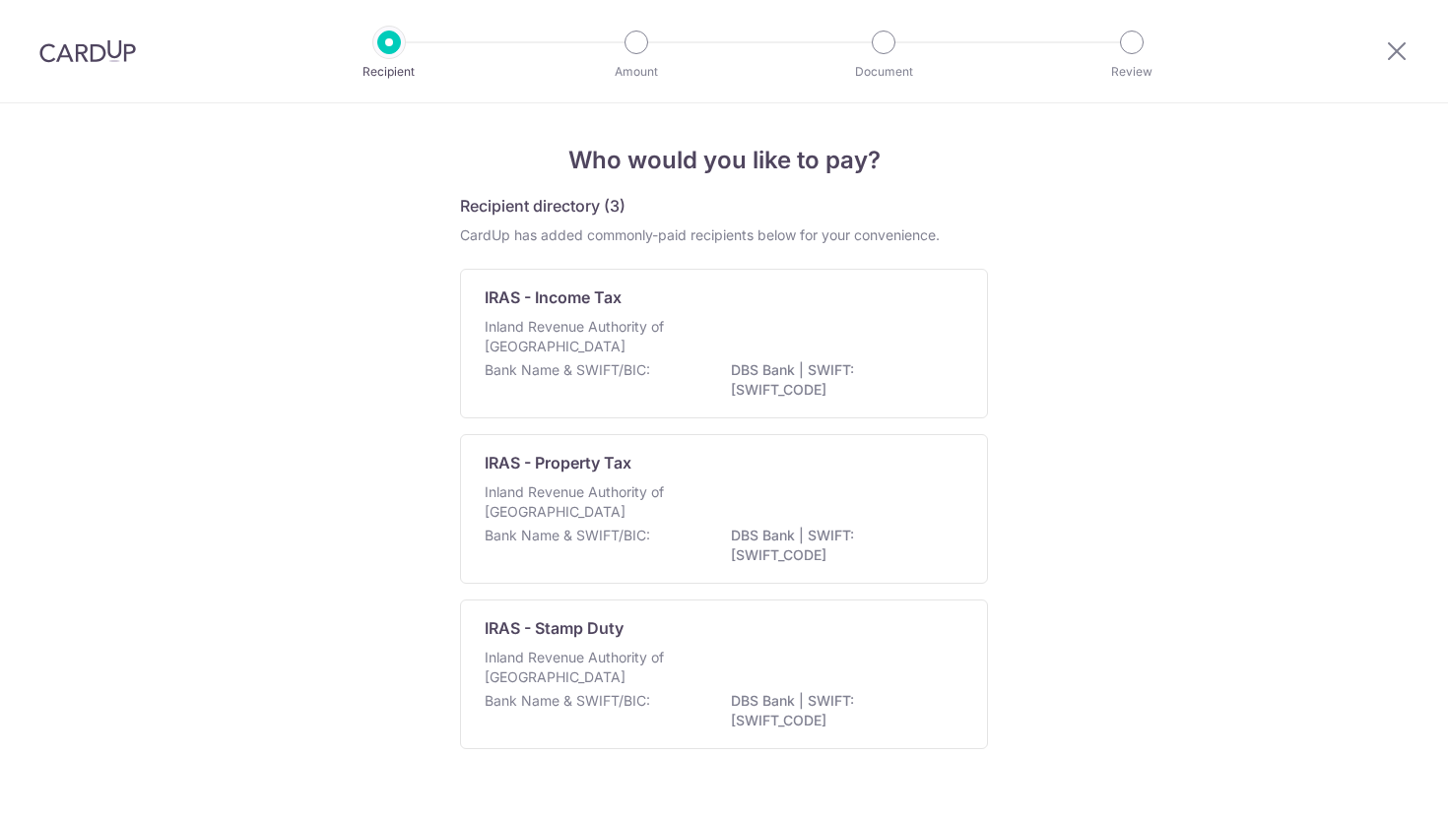 This screenshot has width=1448, height=819. What do you see at coordinates (557, 463) in the screenshot?
I see `p: IRAS - Property Tax` at bounding box center [557, 463].